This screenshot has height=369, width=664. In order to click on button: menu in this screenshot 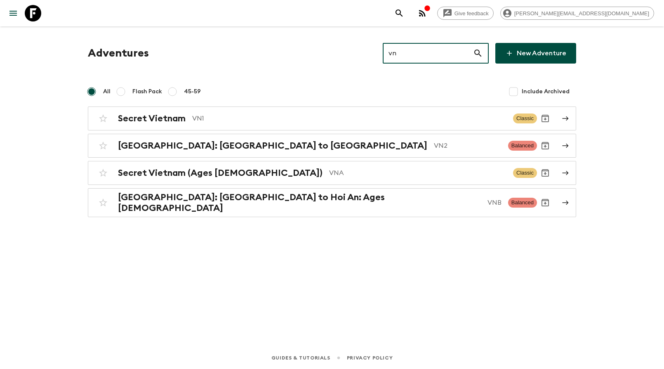, I will do `click(13, 13)`.